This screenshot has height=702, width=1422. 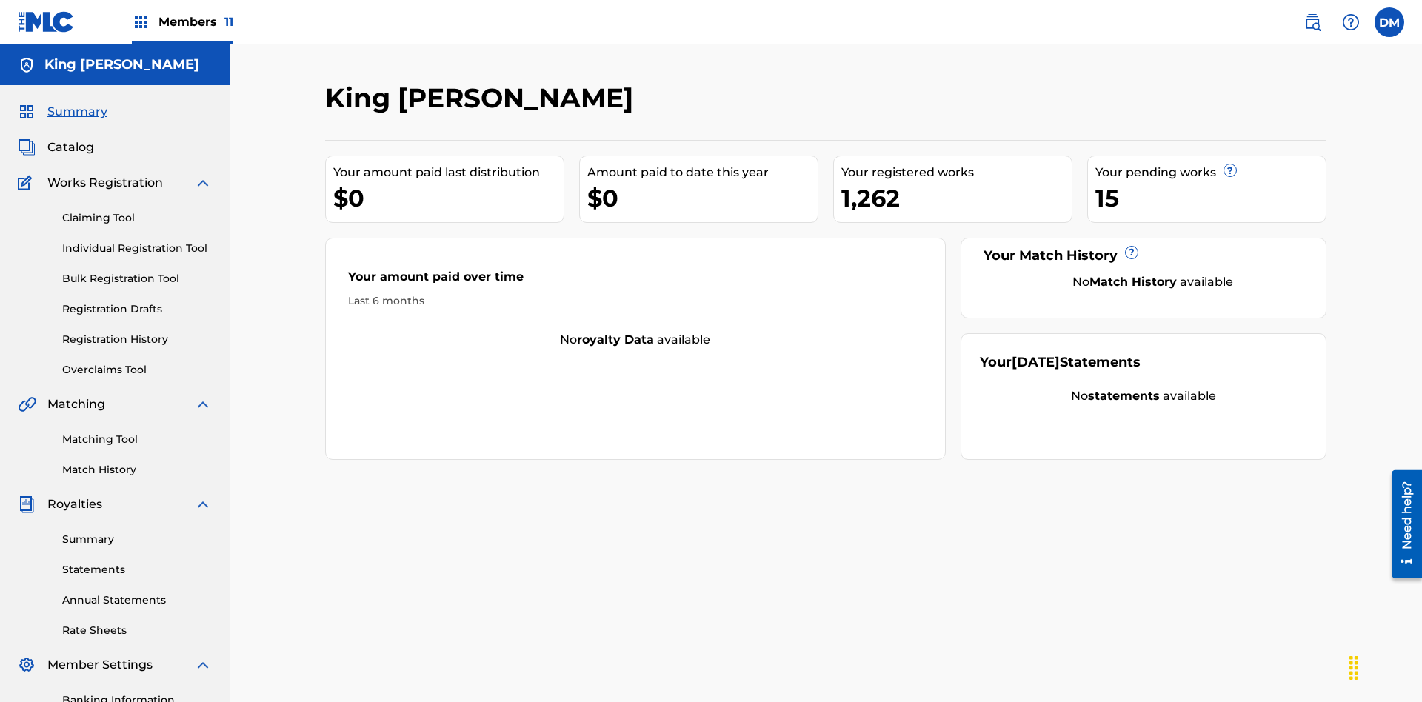 What do you see at coordinates (956, 173) in the screenshot?
I see `div: Your registered works` at bounding box center [956, 173].